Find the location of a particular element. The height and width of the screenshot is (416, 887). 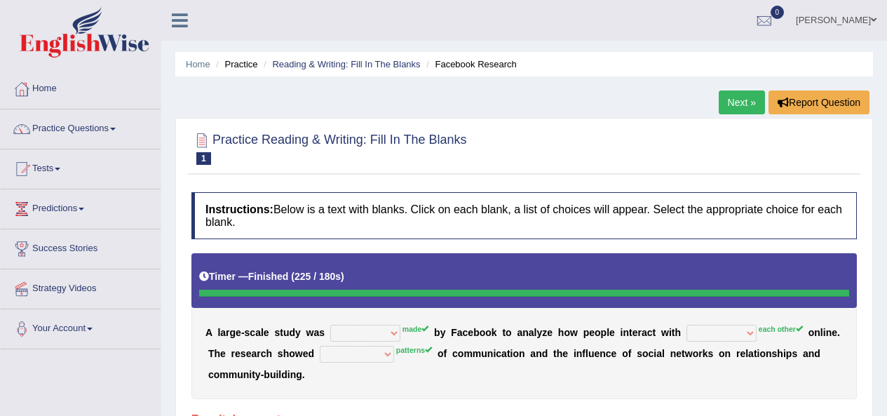

li: Practice is located at coordinates (235, 64).